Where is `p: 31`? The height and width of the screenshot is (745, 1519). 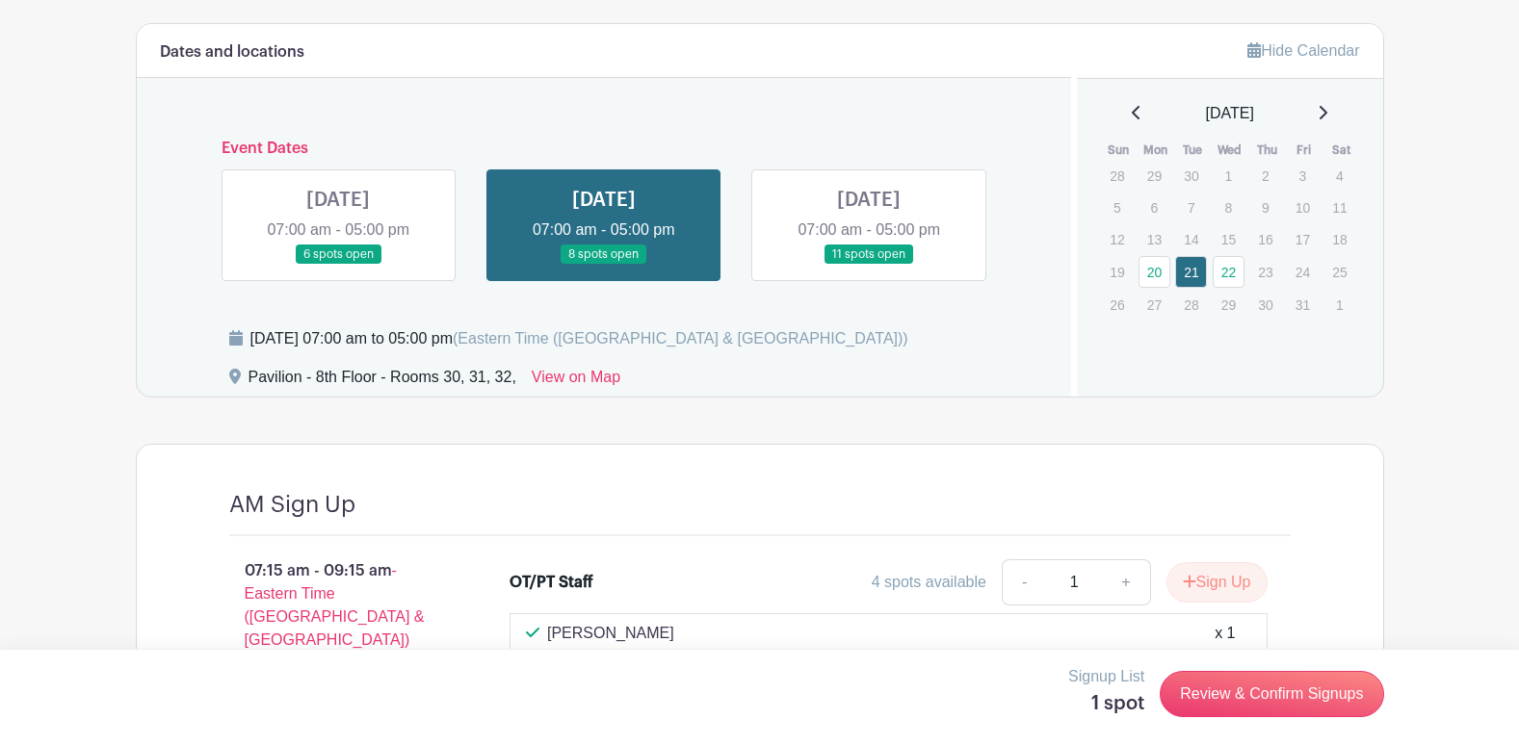 p: 31 is located at coordinates (1302, 304).